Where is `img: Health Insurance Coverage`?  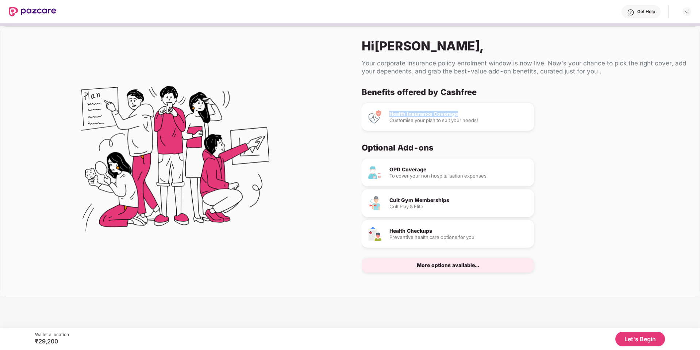
img: Health Insurance Coverage is located at coordinates (375, 117).